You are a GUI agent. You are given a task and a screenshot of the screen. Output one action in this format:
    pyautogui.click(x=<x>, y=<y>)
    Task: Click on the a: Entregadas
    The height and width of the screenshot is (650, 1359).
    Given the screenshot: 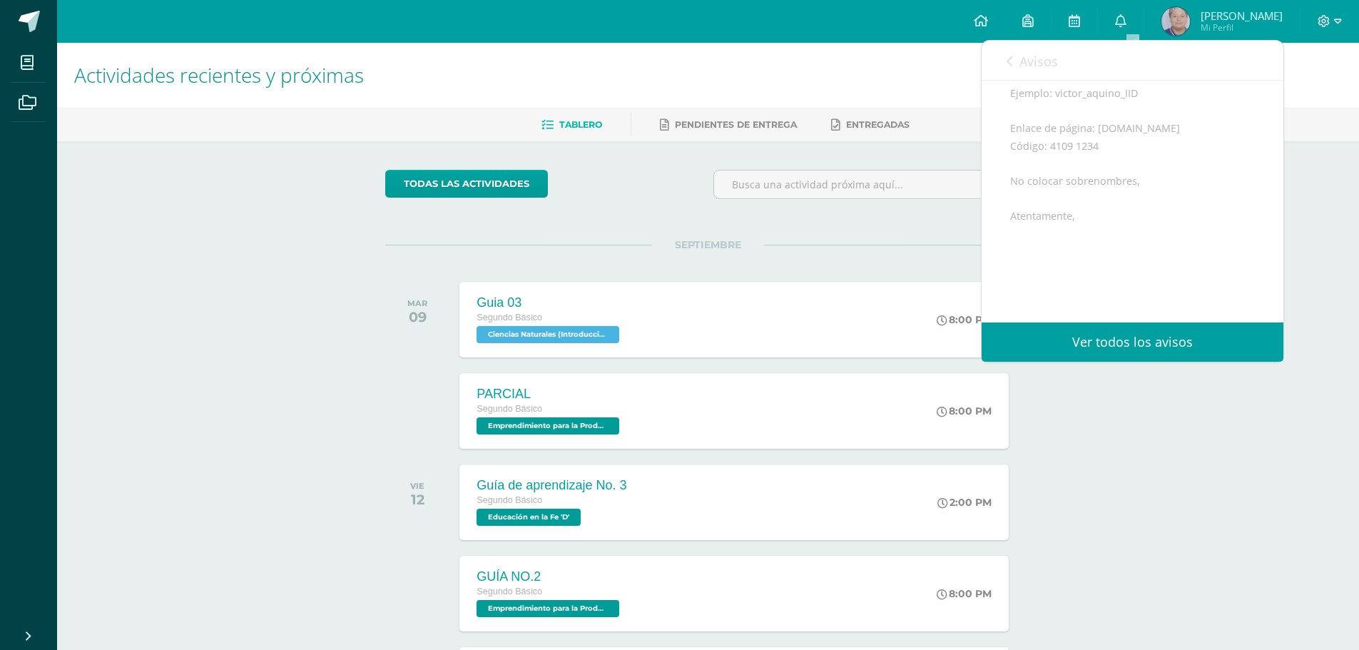 What is the action you would take?
    pyautogui.click(x=870, y=125)
    